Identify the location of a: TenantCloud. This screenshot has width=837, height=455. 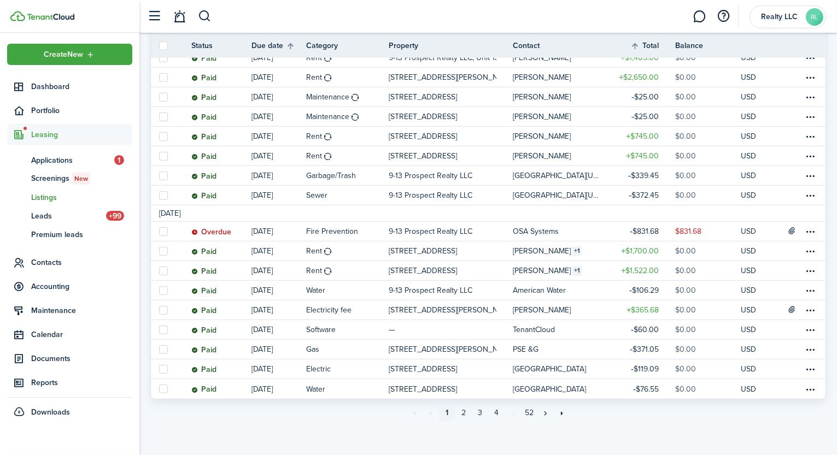
(561, 330).